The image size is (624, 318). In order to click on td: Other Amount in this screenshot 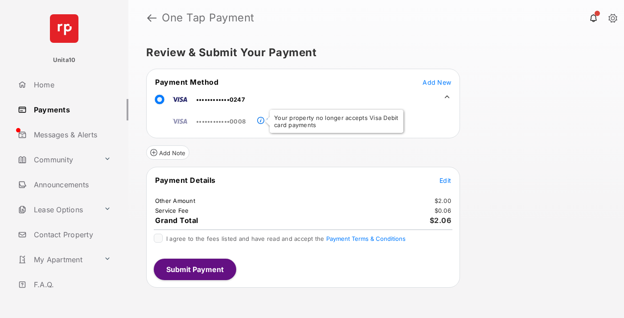, I will do `click(175, 201)`.